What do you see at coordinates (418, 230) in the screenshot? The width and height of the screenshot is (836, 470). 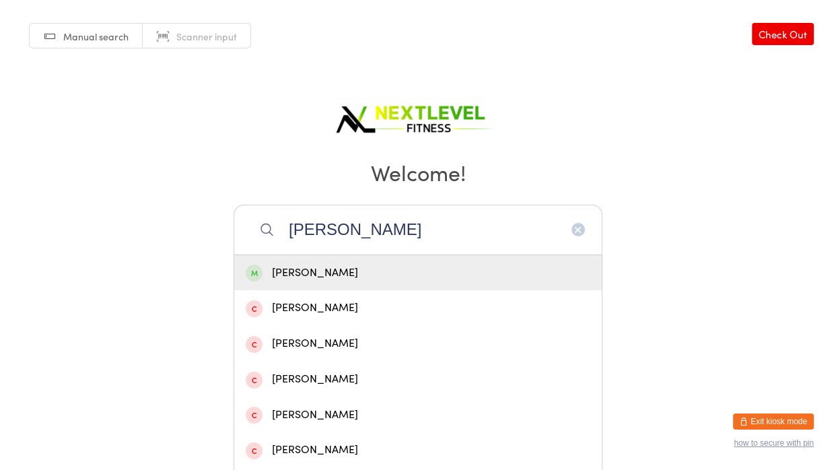 I see `input: Search` at bounding box center [418, 230].